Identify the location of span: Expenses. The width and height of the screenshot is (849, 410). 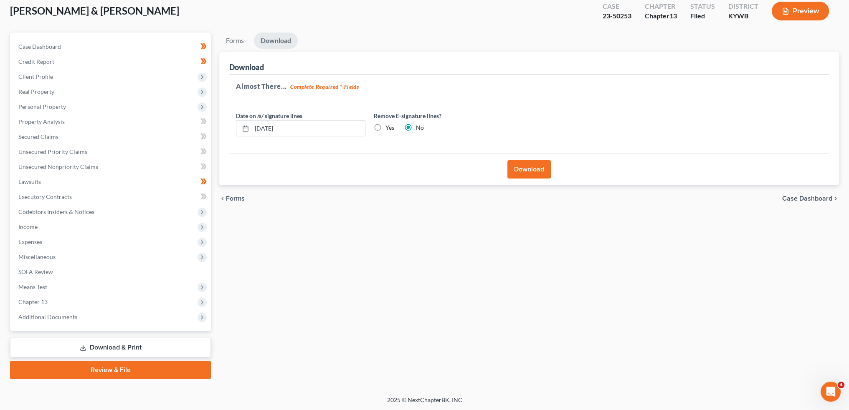
(30, 242).